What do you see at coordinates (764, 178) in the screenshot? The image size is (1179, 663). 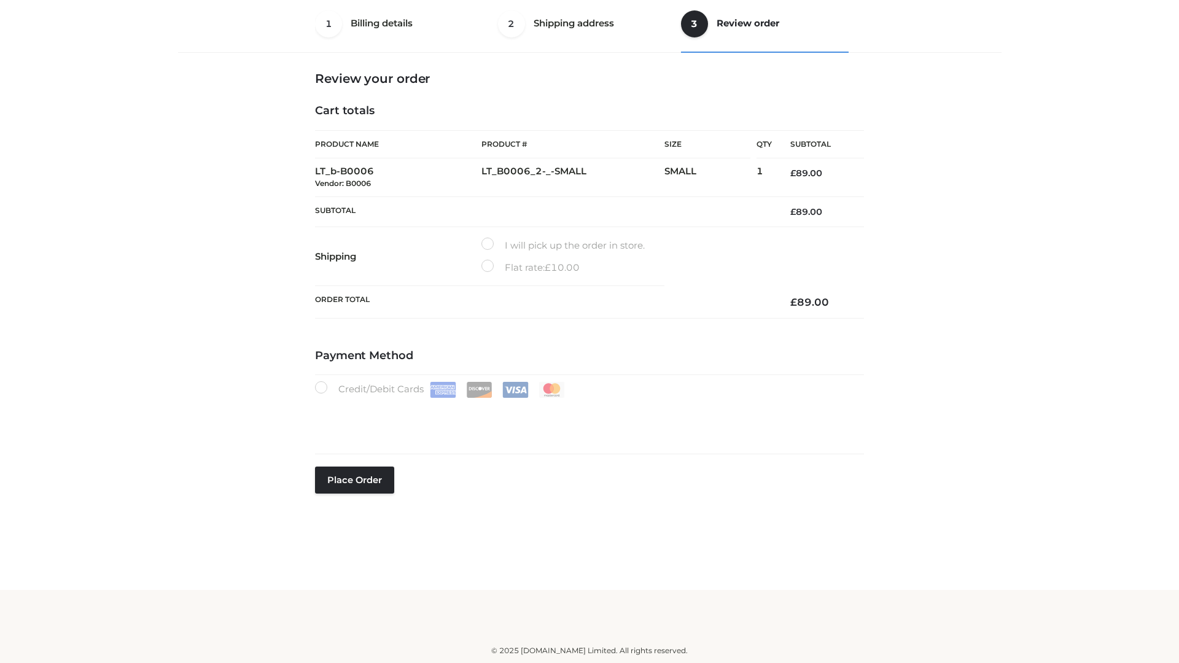 I see `td: 1` at bounding box center [764, 178].